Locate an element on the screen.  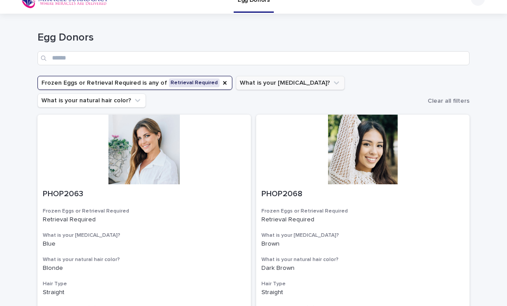
p: Brown is located at coordinates (363, 244).